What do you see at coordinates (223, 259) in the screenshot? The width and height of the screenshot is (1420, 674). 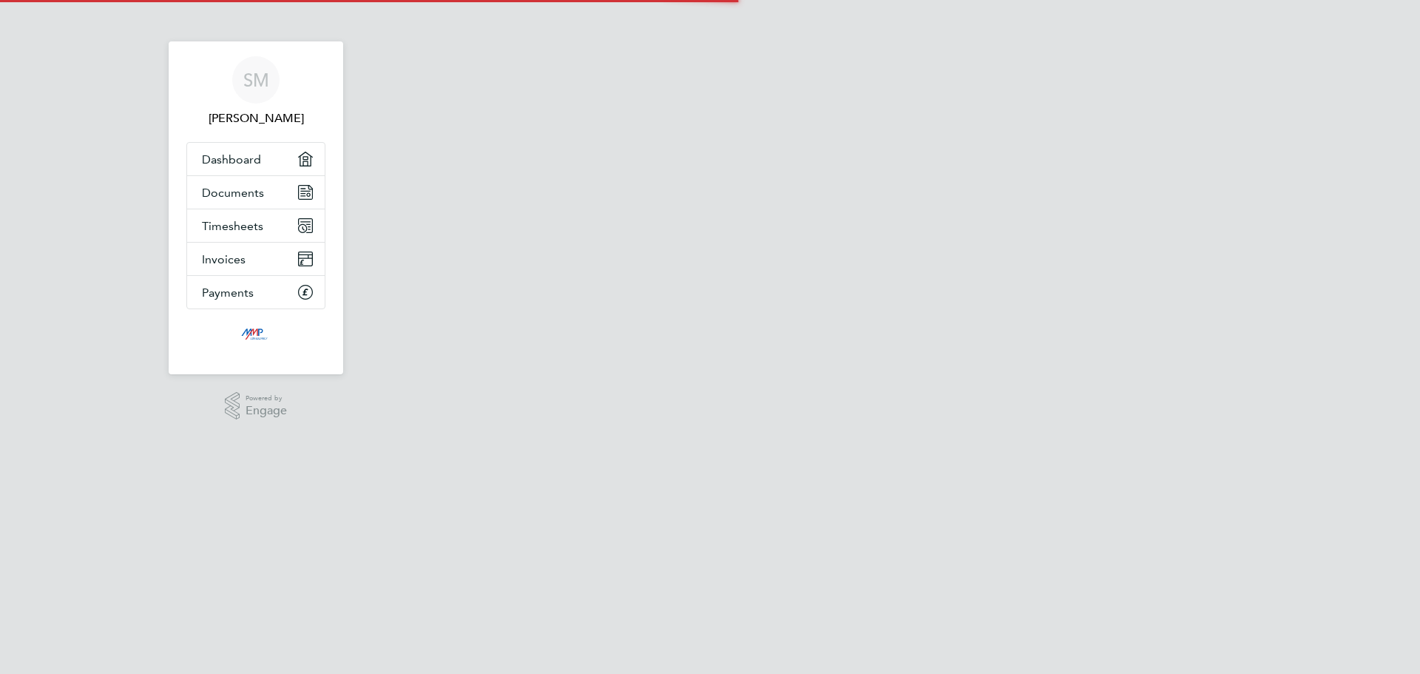 I see `span: Invoices` at bounding box center [223, 259].